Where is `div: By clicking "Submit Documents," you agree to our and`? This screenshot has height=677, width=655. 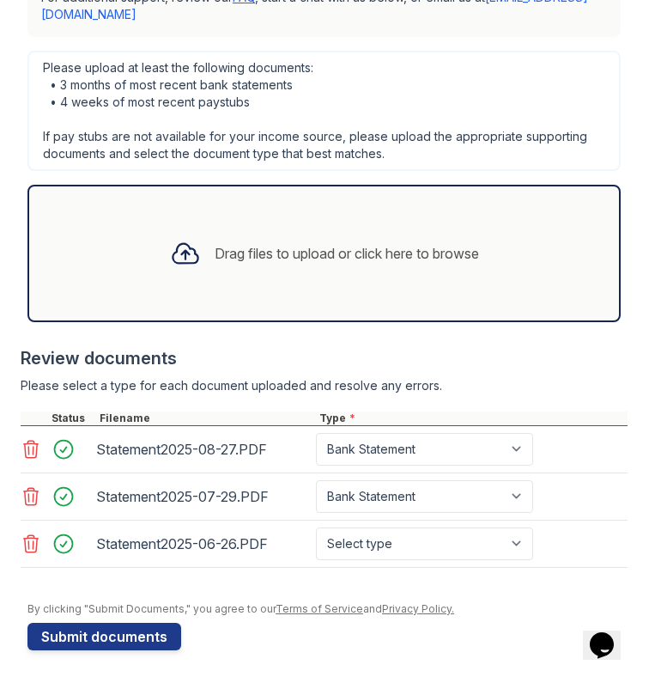 div: By clicking "Submit Documents," you agree to our and is located at coordinates (327, 609).